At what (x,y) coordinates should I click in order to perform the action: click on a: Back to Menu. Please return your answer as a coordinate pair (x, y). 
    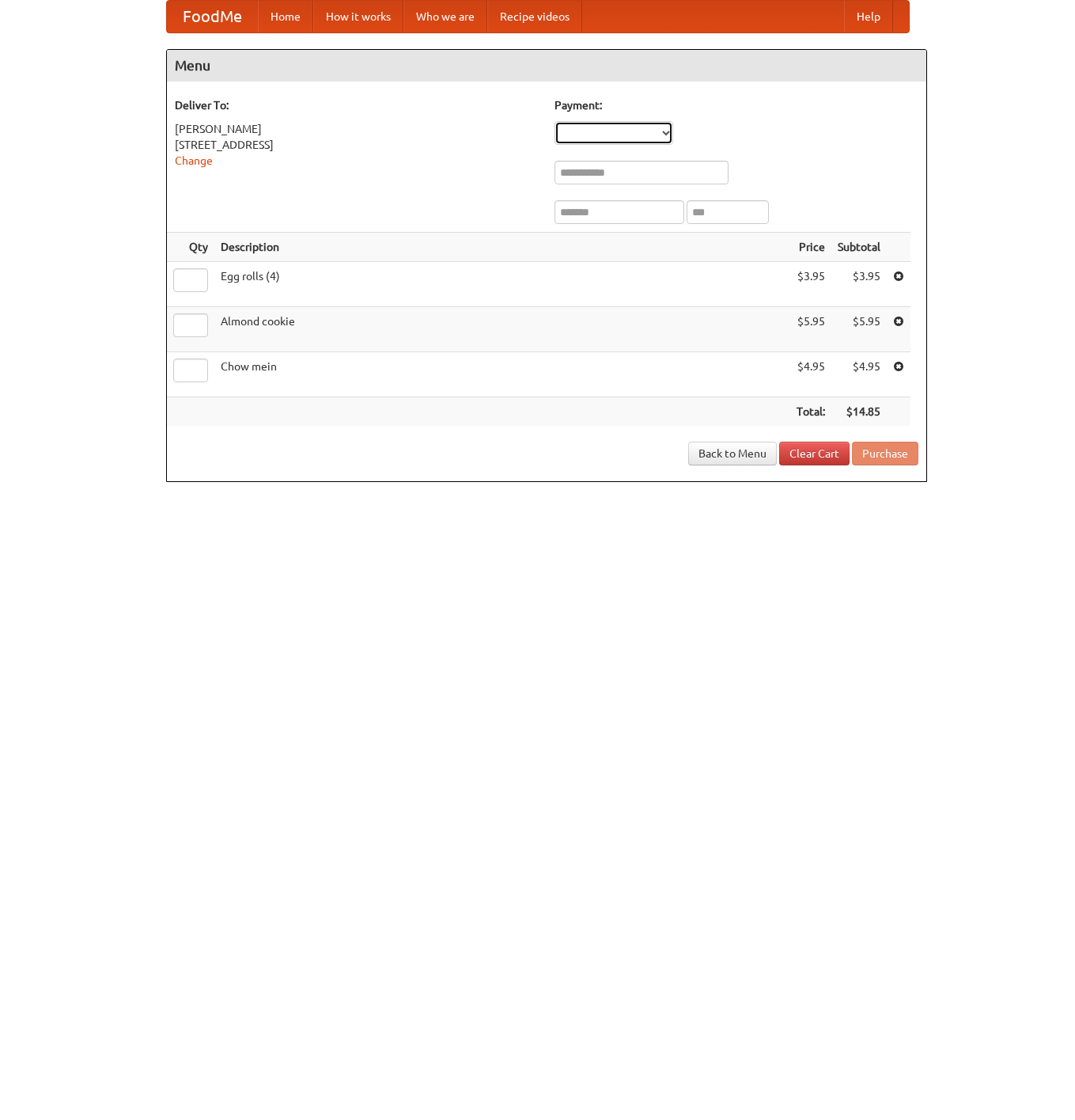
    Looking at the image, I should click on (732, 453).